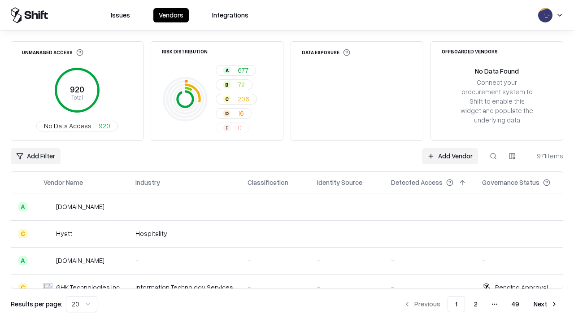 Image resolution: width=574 pixels, height=323 pixels. I want to click on div: Classification, so click(268, 182).